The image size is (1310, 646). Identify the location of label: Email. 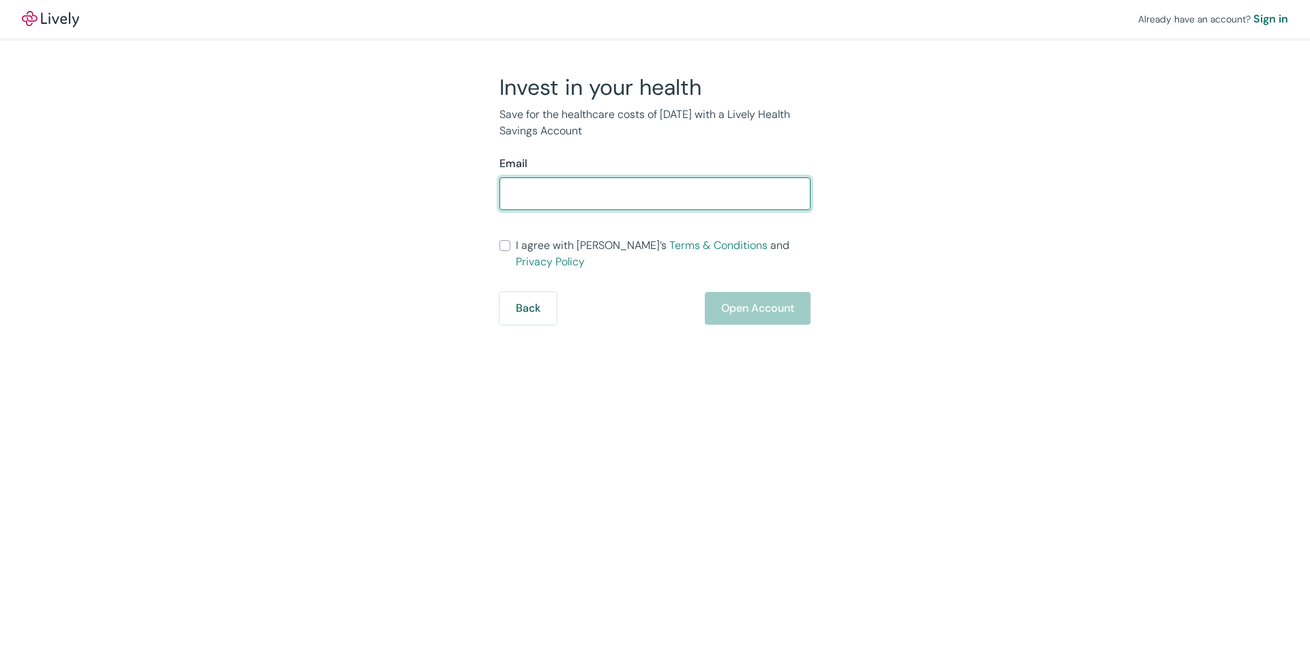
(513, 164).